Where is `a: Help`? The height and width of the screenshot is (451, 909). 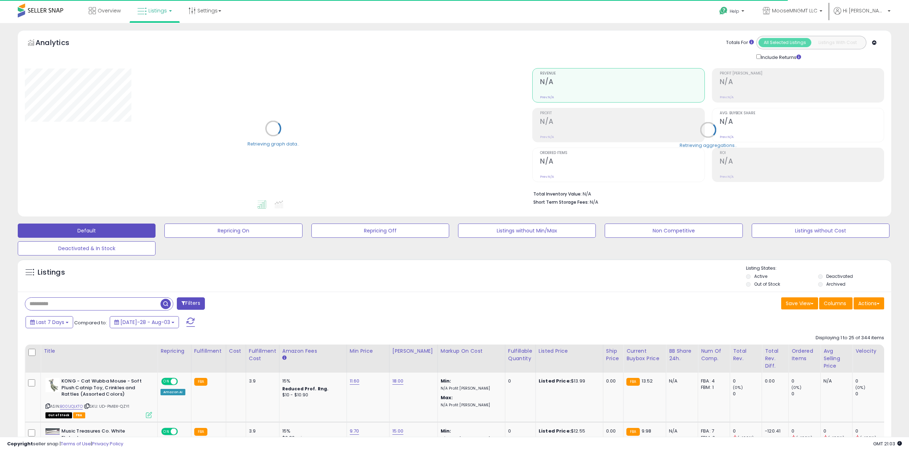 a: Help is located at coordinates (732, 12).